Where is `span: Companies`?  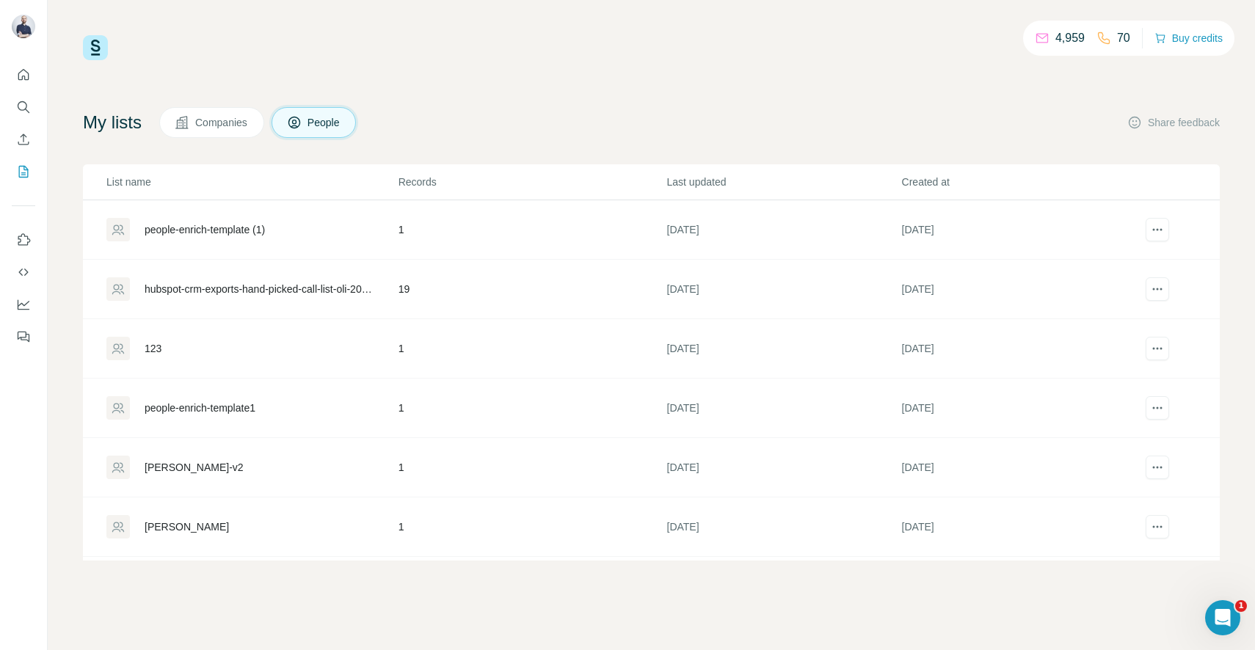 span: Companies is located at coordinates (222, 123).